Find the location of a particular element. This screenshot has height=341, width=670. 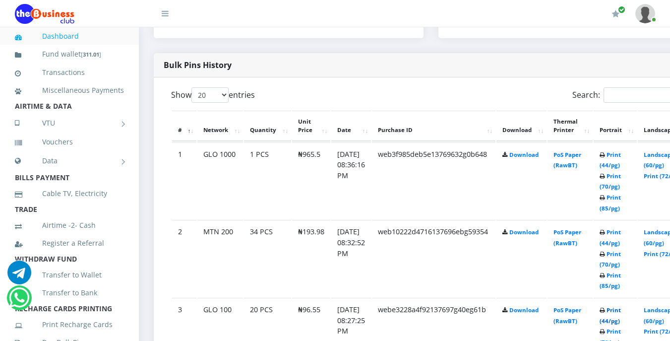

td: GLO 1000 is located at coordinates (220, 181).